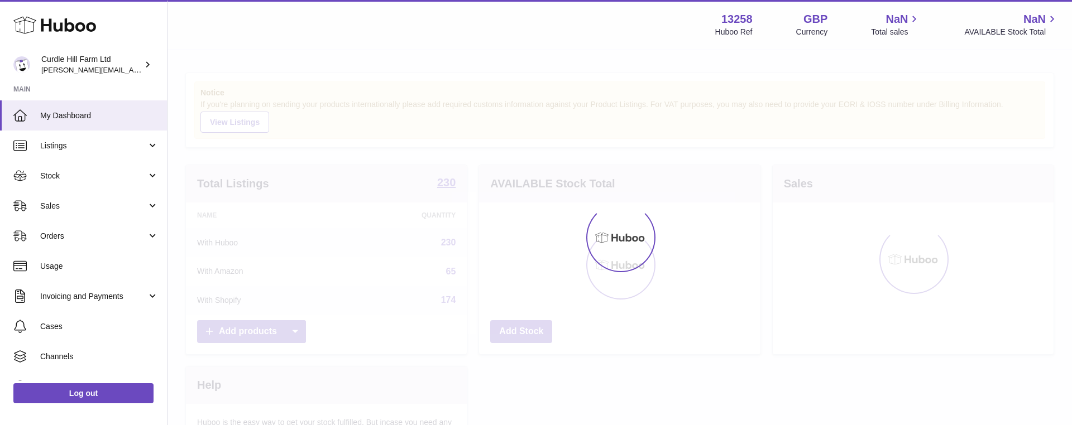  I want to click on span: Total sales, so click(895, 32).